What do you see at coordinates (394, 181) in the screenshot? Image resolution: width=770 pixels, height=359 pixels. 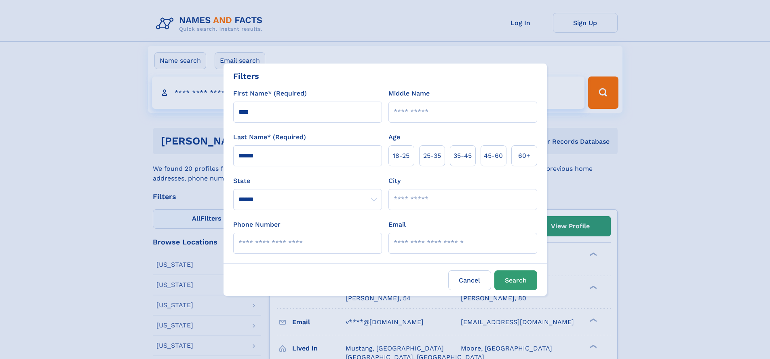 I see `label: City` at bounding box center [394, 181].